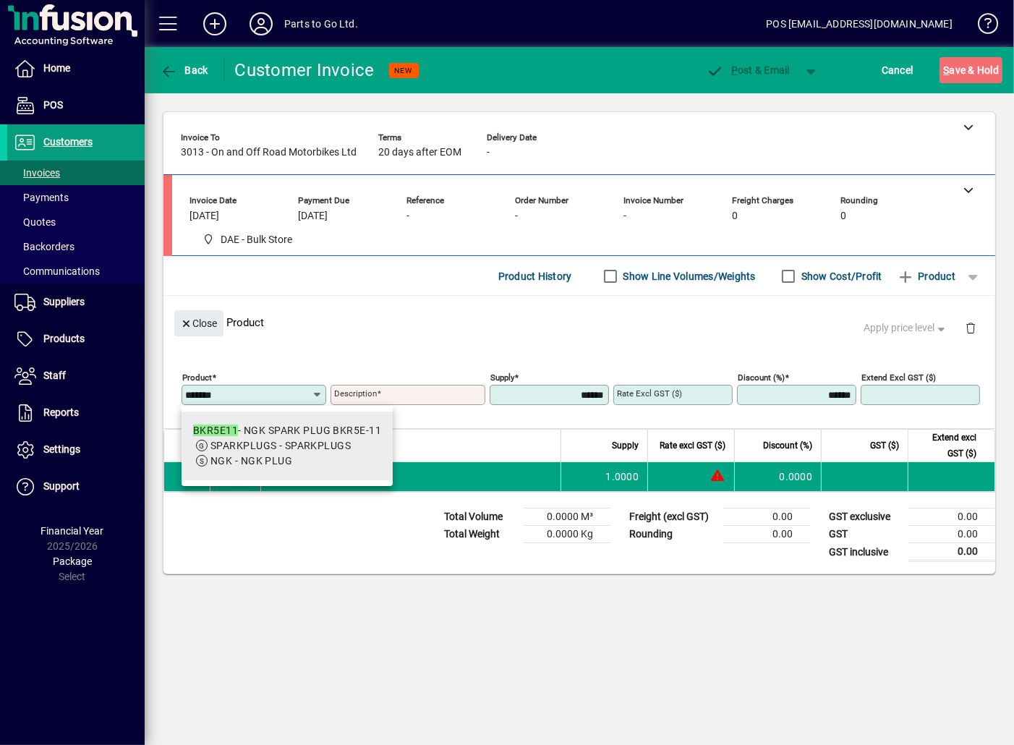 The height and width of the screenshot is (745, 1014). Describe the element at coordinates (184, 70) in the screenshot. I see `app-page-header-button: Back` at that location.